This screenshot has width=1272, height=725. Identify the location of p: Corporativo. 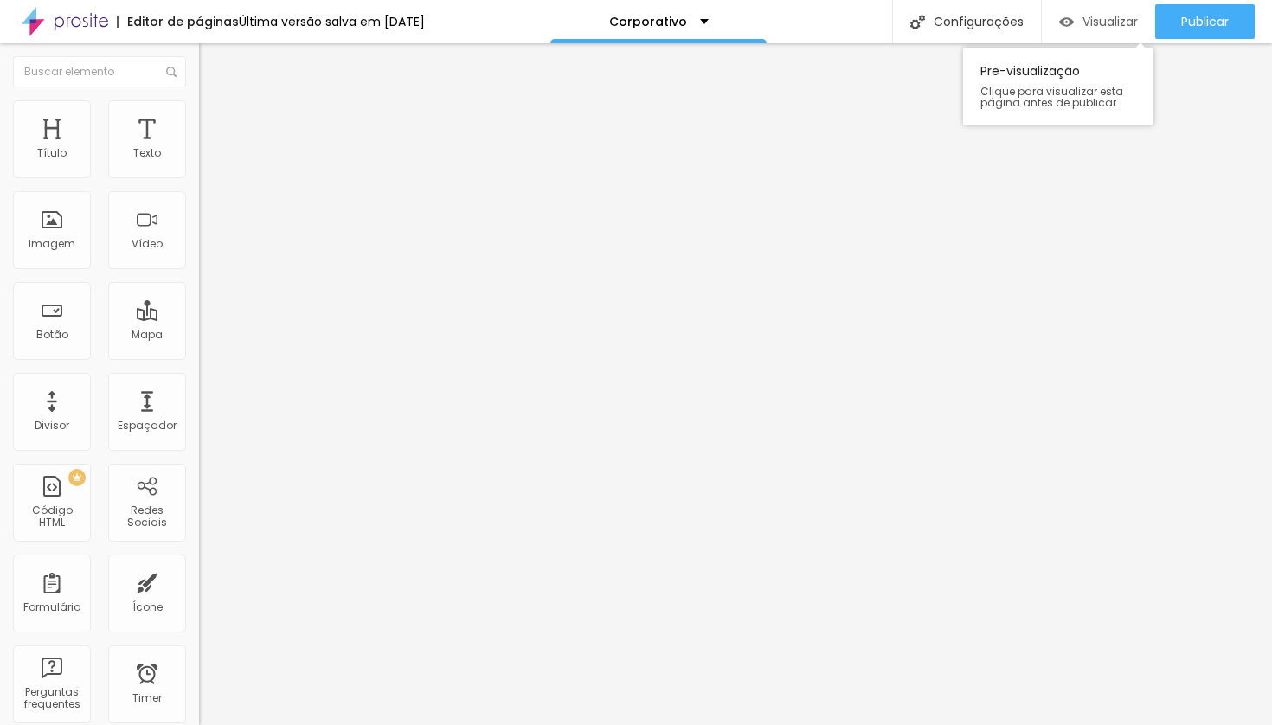
(648, 22).